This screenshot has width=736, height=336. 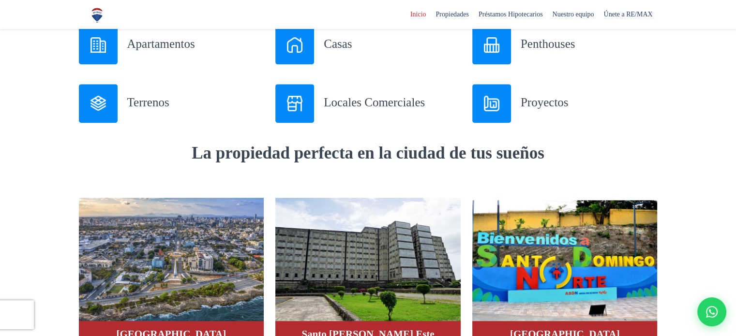 I want to click on h3: Apartamentos, so click(x=196, y=44).